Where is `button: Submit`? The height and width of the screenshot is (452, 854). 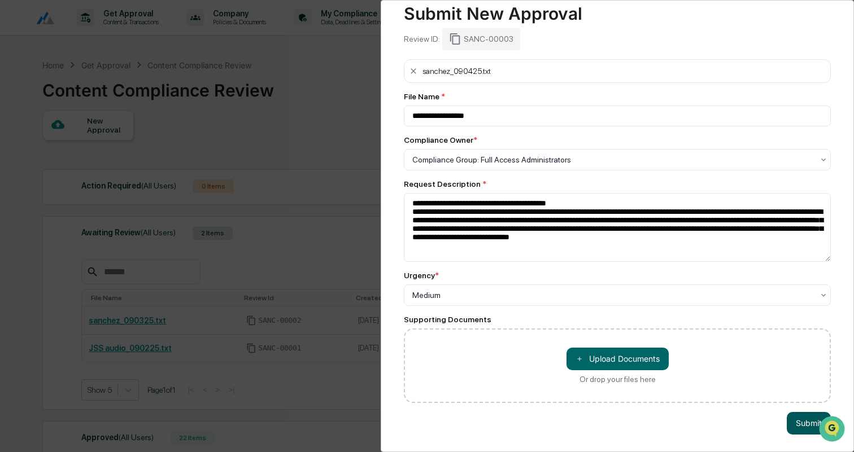 button: Submit is located at coordinates (809, 424).